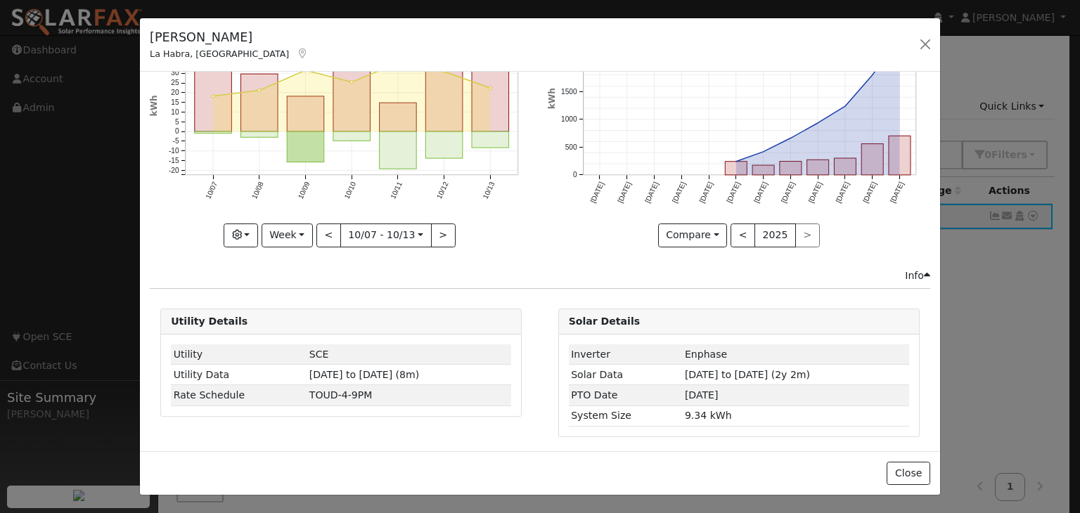 The width and height of the screenshot is (1080, 513). What do you see at coordinates (175, 73) in the screenshot?
I see `text: 30` at bounding box center [175, 73].